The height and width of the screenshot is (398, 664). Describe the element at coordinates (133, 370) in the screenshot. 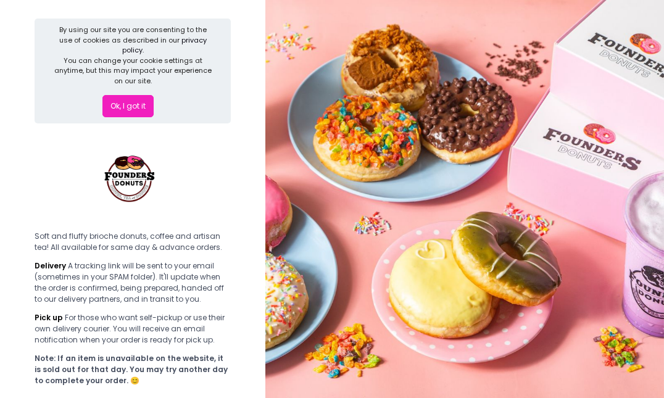

I see `div: Note: If an item is unavailable on the website, it is sold out for that day. You may try another ...` at that location.